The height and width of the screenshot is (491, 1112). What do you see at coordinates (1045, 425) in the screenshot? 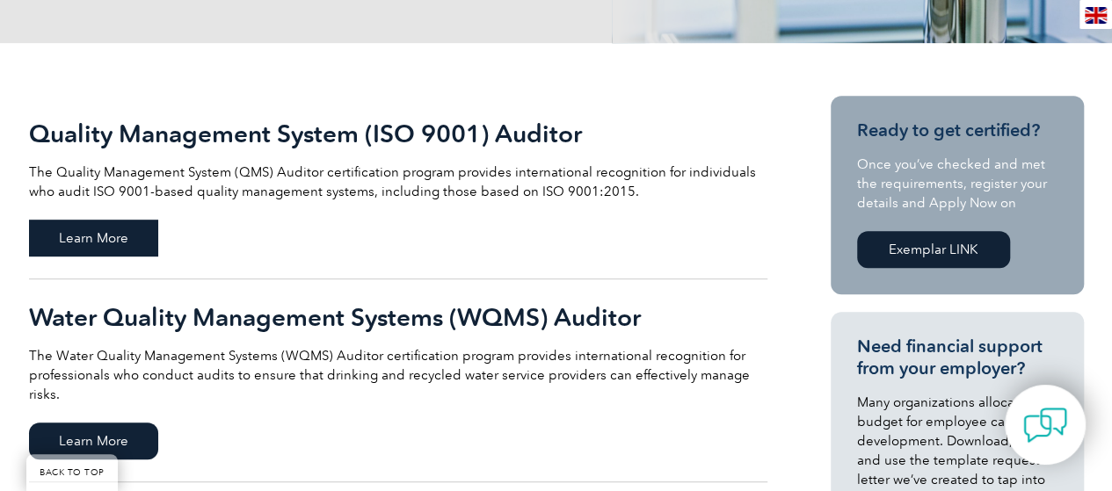
I see `img: contact-chat.png` at bounding box center [1045, 425].